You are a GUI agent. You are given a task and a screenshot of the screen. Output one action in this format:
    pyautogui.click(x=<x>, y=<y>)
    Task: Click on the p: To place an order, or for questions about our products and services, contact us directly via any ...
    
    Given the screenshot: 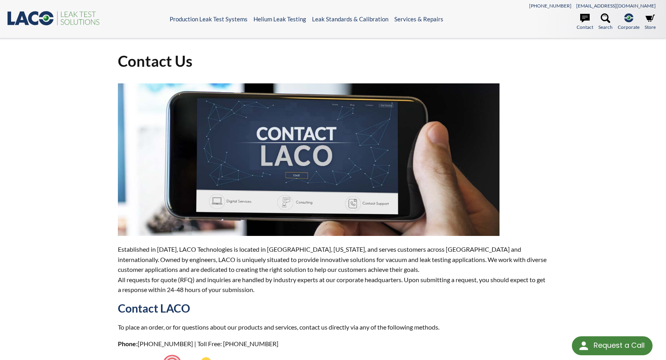 What is the action you would take?
    pyautogui.click(x=333, y=327)
    